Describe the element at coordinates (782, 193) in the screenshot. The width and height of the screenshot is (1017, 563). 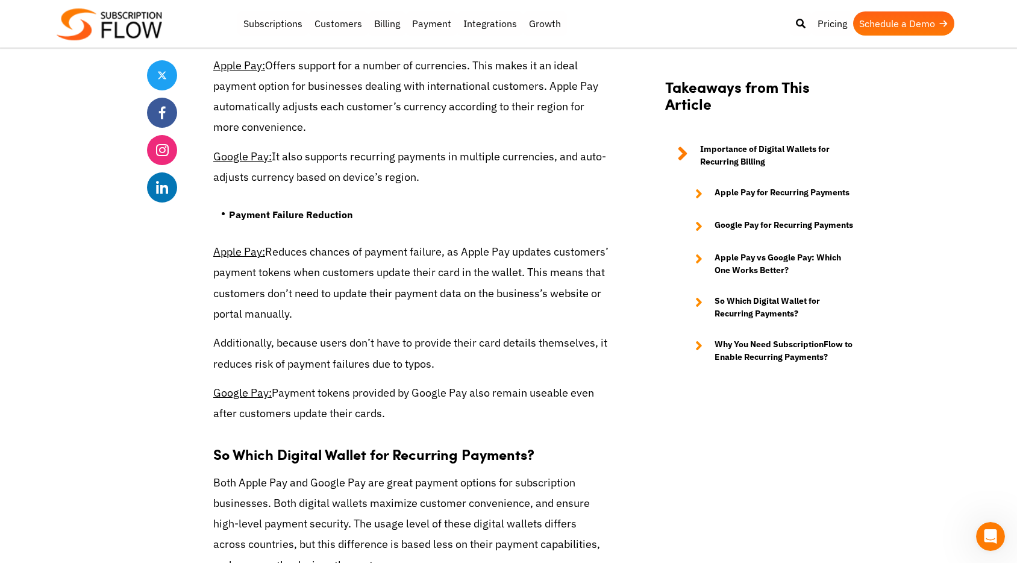
I see `strong: Apple Pay for Recurring Payments` at that location.